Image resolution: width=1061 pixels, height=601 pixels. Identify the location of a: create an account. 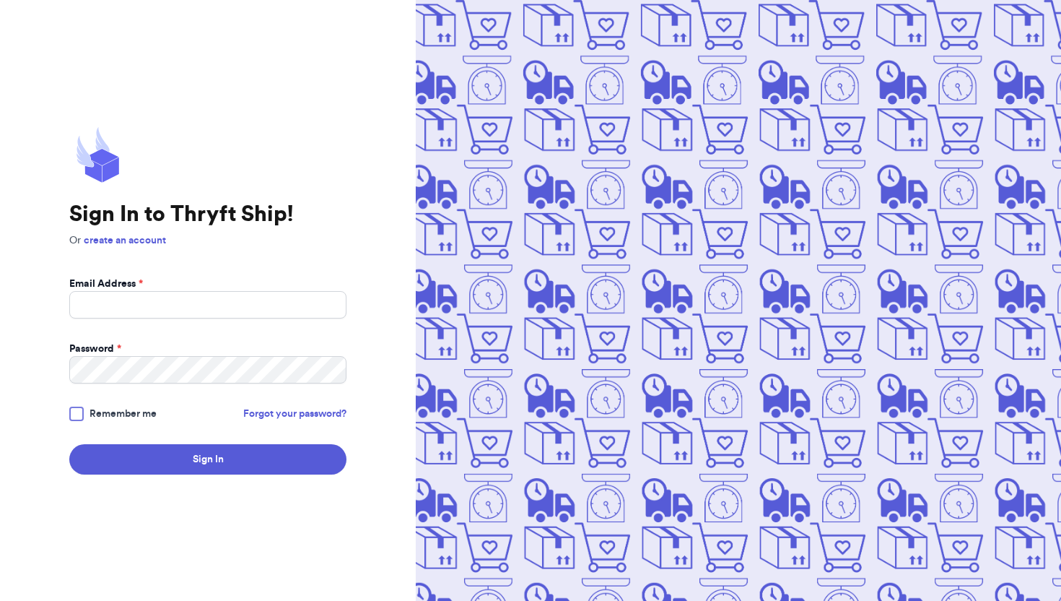
(125, 240).